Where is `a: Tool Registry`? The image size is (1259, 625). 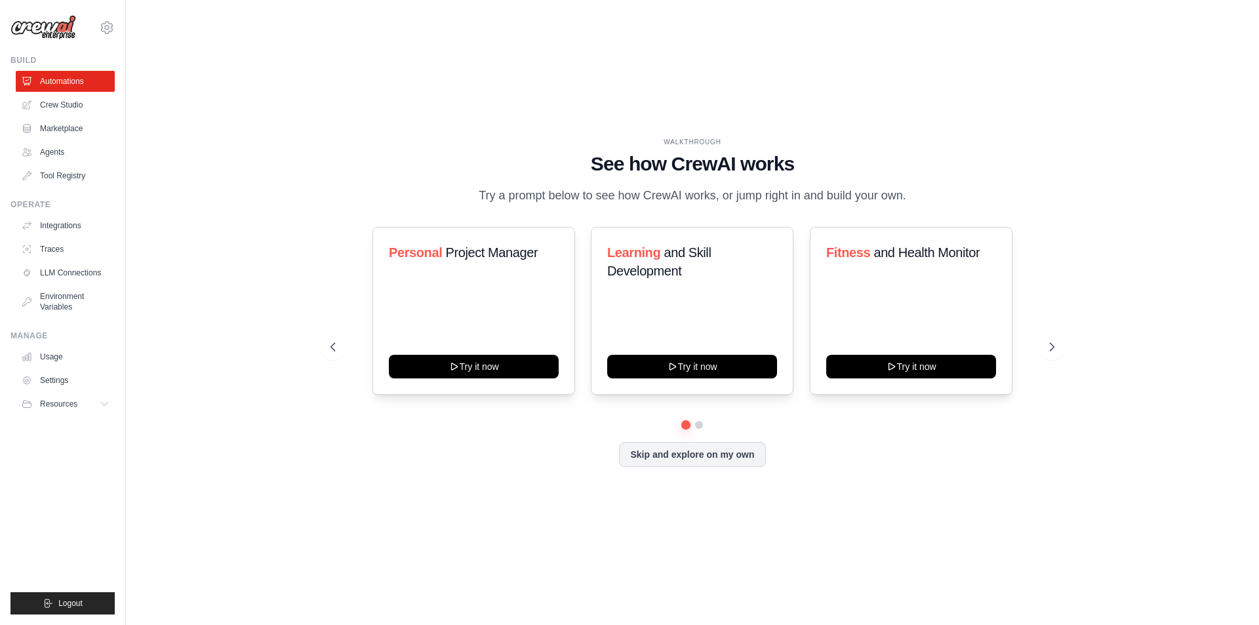 a: Tool Registry is located at coordinates (65, 176).